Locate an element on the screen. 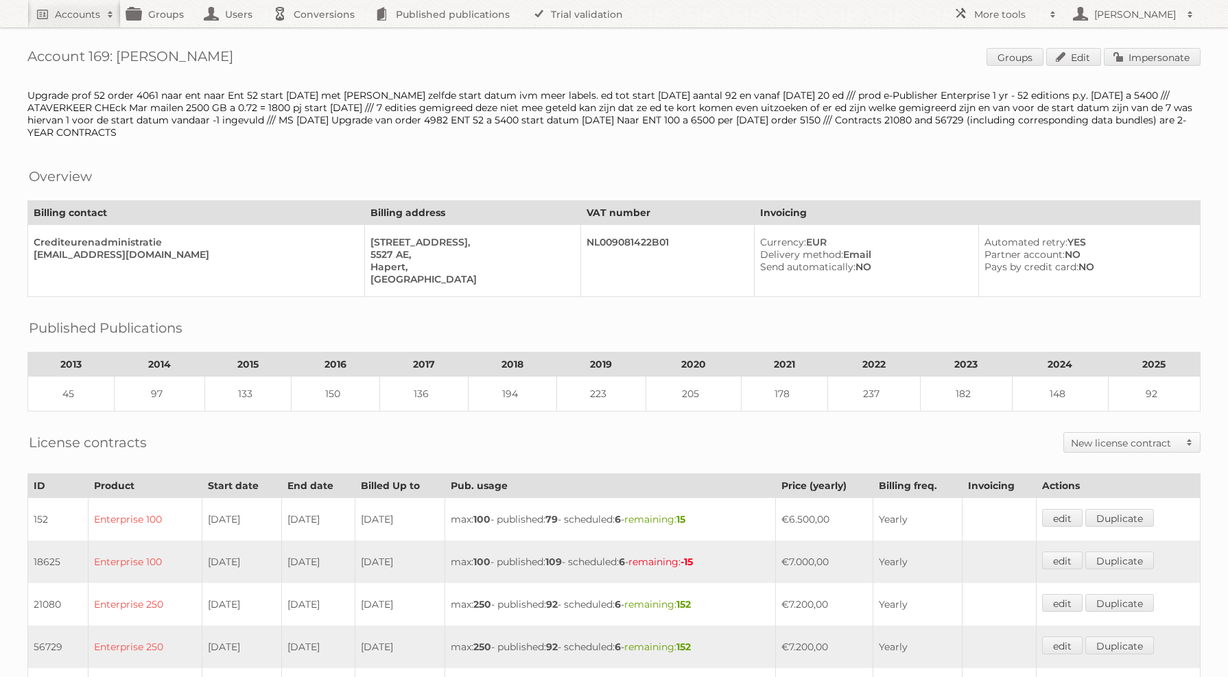  th: End date is located at coordinates (318, 486).